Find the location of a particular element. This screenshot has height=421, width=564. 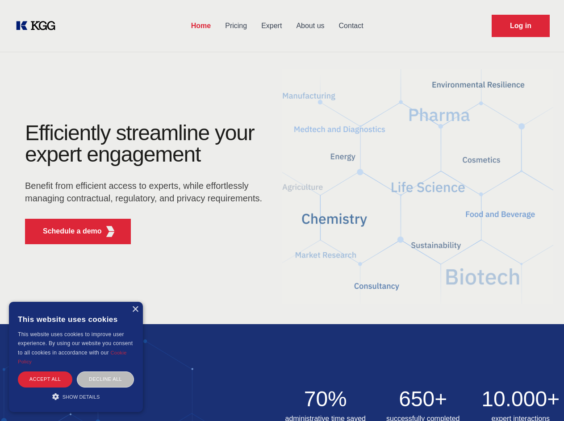

a: Contact is located at coordinates (351, 26).